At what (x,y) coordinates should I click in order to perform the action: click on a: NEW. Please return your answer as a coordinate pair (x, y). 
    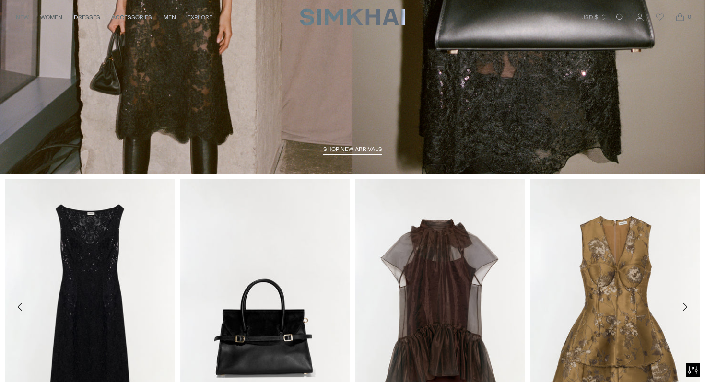
    Looking at the image, I should click on (22, 17).